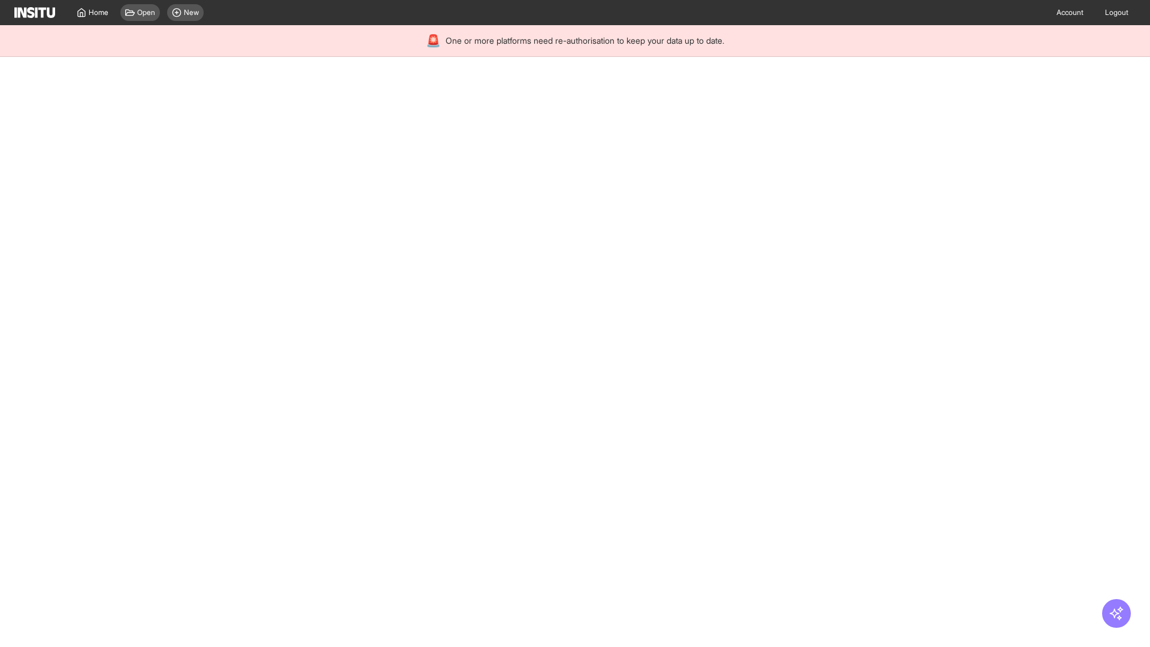  I want to click on img: Logo, so click(35, 13).